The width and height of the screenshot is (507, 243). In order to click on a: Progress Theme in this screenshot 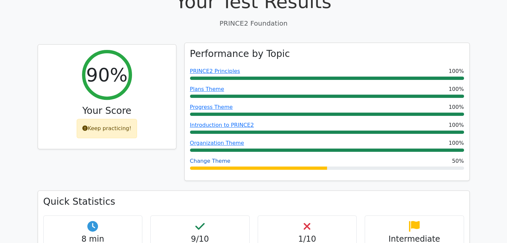, I will do `click(211, 107)`.